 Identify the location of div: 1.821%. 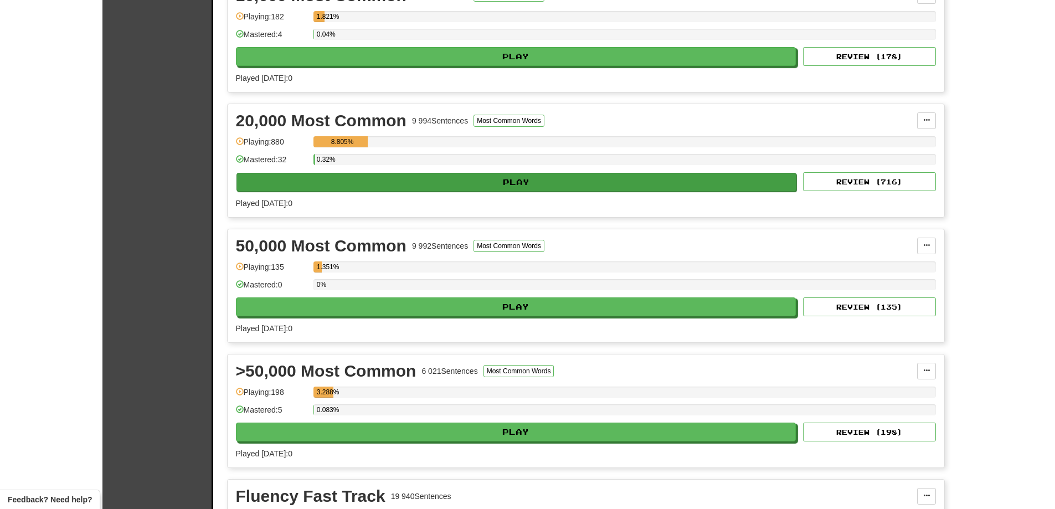
(321, 17).